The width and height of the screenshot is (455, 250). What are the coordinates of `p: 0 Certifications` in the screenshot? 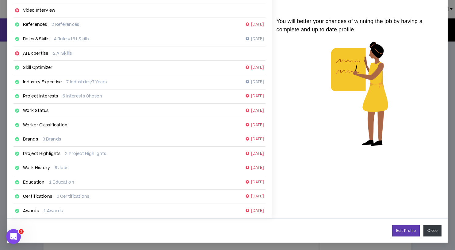 It's located at (73, 196).